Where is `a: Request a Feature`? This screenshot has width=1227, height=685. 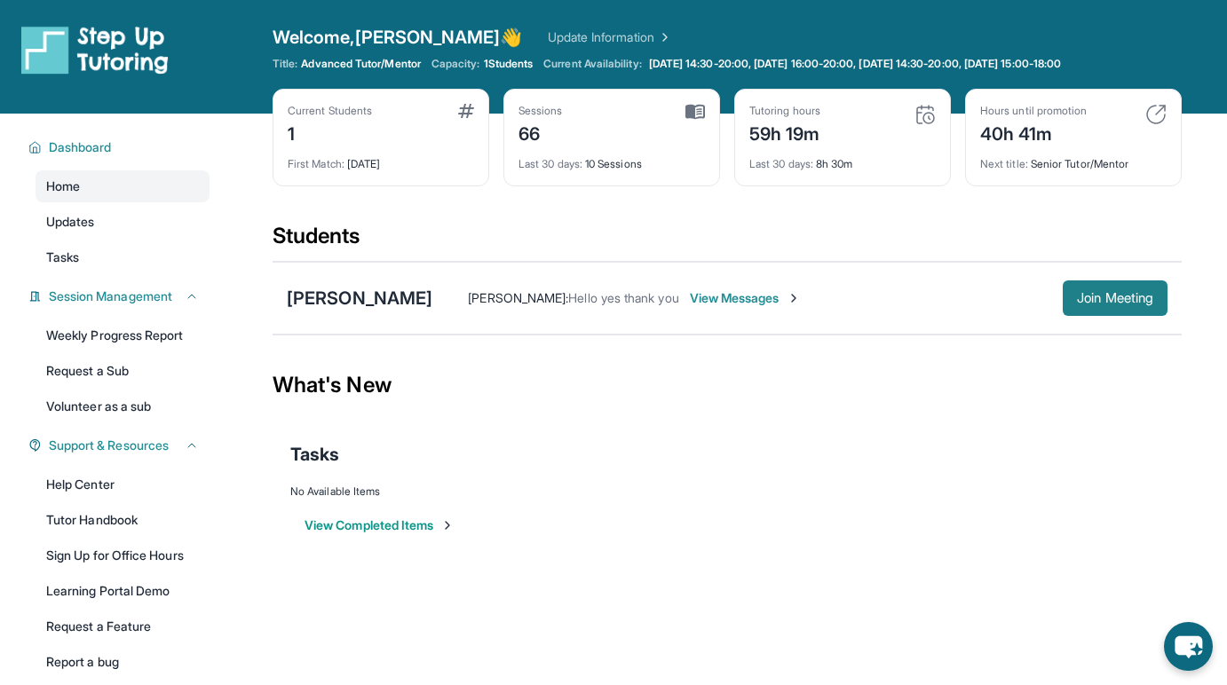 a: Request a Feature is located at coordinates (122, 627).